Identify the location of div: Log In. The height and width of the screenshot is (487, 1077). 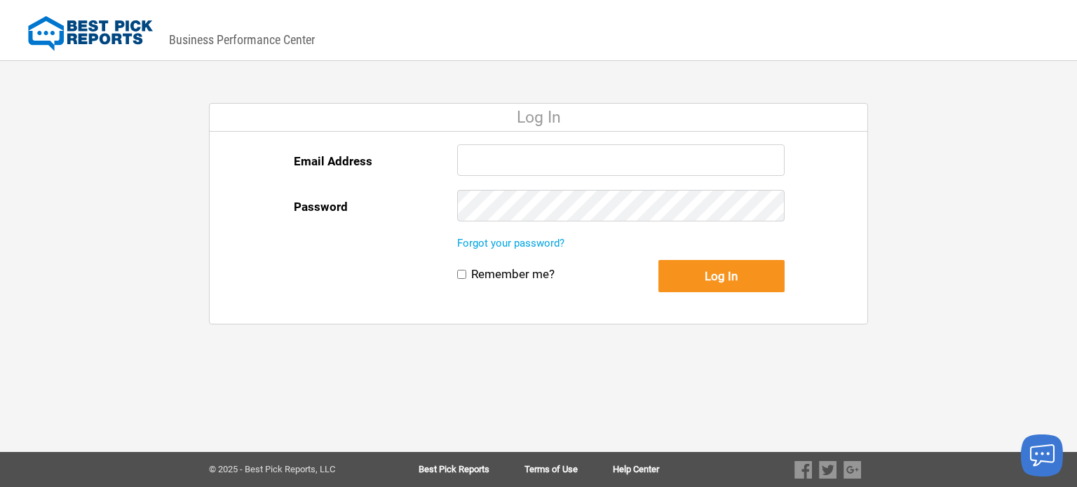
(539, 118).